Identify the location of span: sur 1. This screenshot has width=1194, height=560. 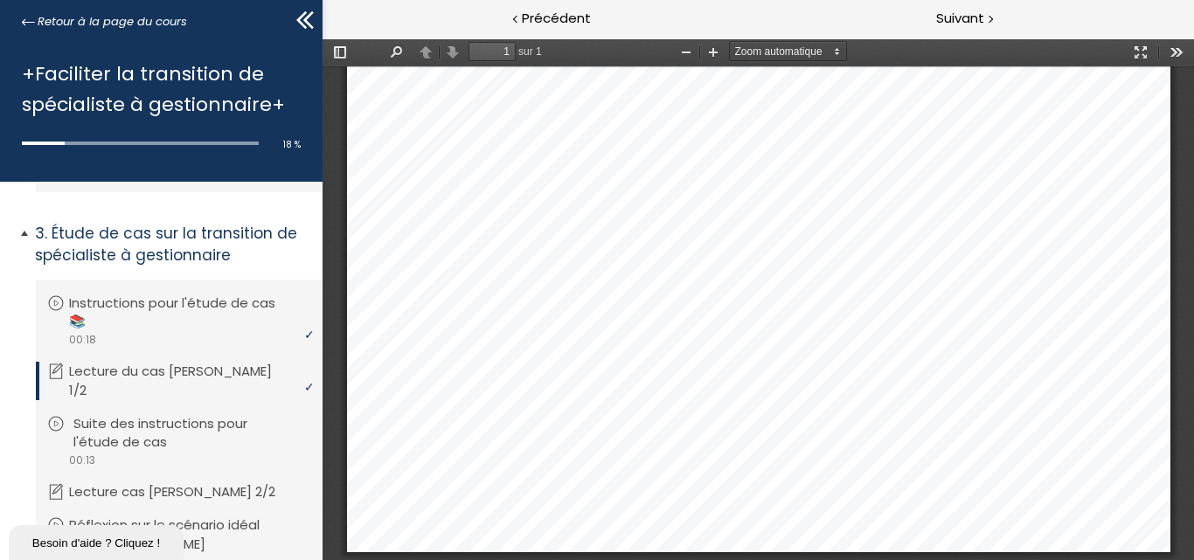
(209, 13).